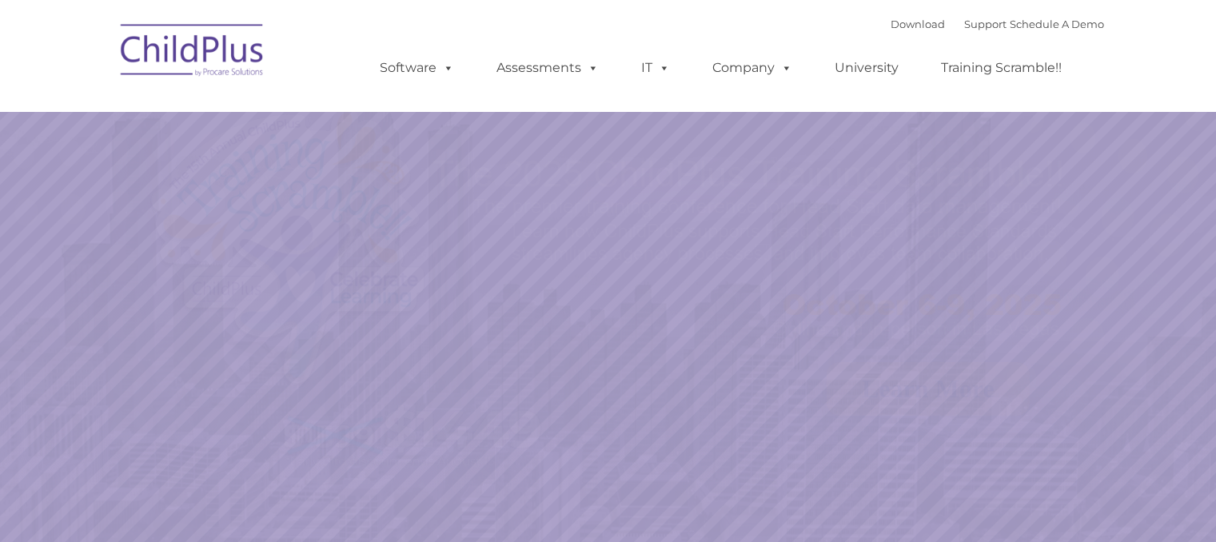  What do you see at coordinates (753, 68) in the screenshot?
I see `a: Company` at bounding box center [753, 68].